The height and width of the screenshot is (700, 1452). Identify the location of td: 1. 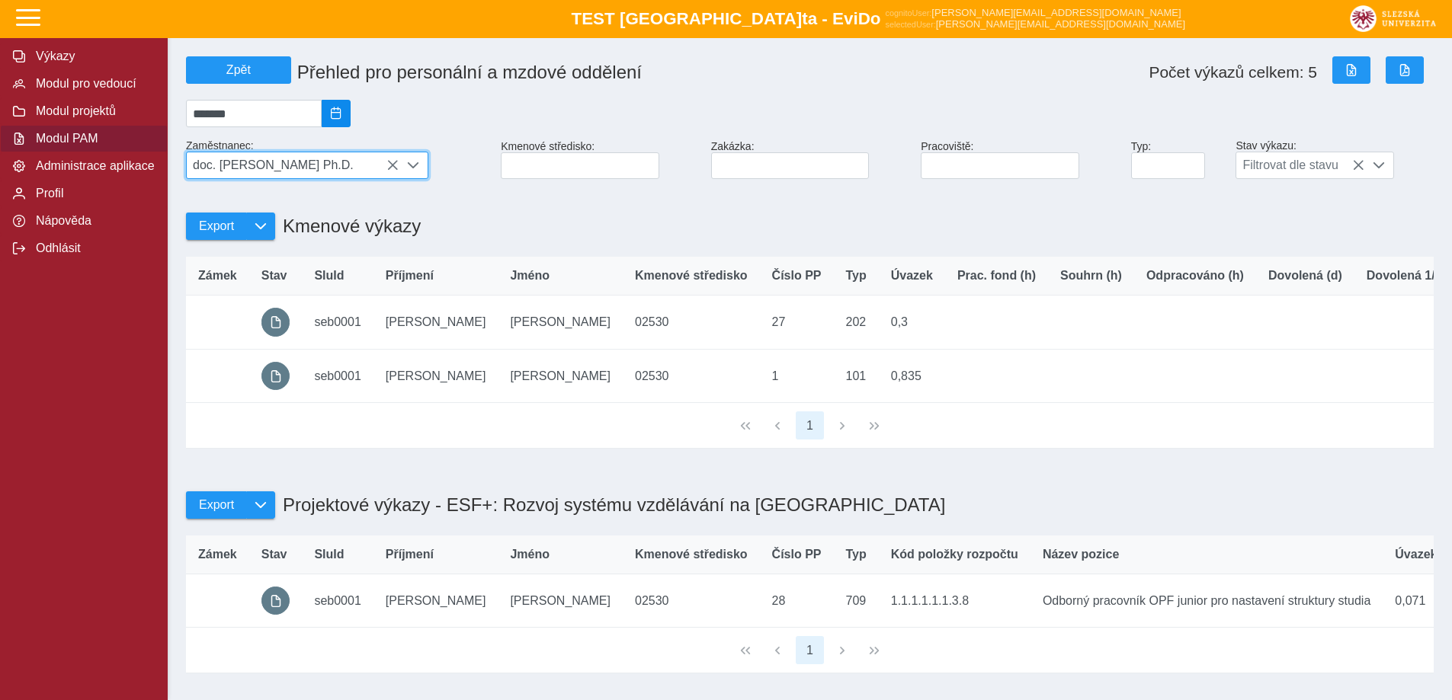
(796, 376).